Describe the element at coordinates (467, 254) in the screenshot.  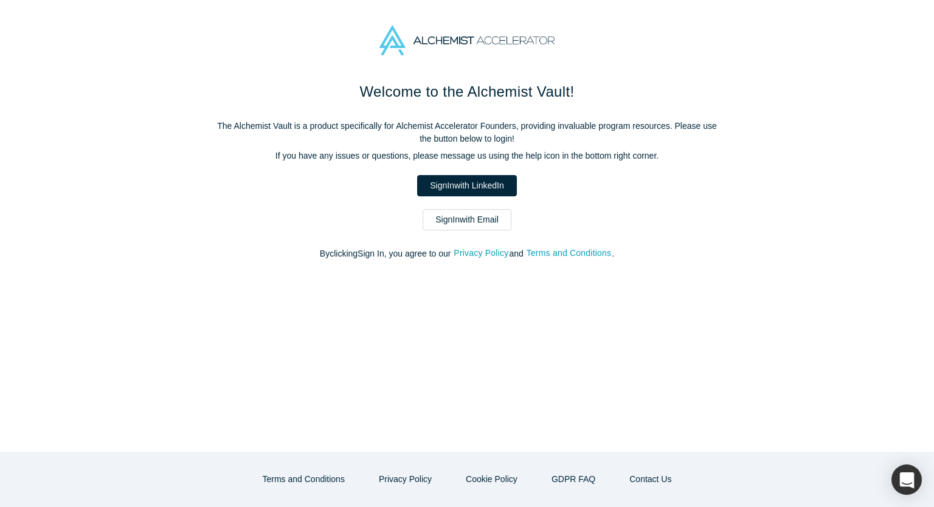
I see `p: By clicking Sign In , you agree to our and .` at that location.